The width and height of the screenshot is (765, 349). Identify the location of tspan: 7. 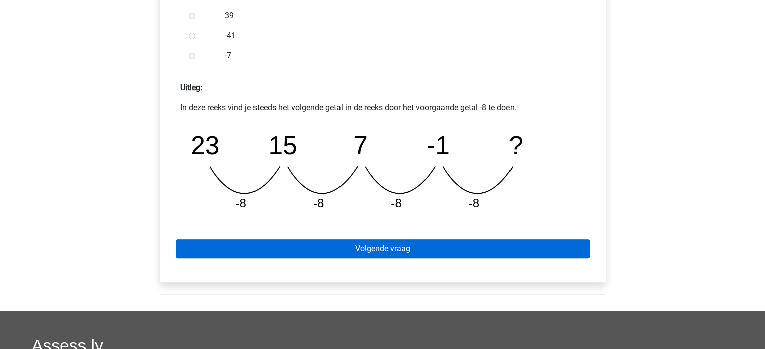
(361, 145).